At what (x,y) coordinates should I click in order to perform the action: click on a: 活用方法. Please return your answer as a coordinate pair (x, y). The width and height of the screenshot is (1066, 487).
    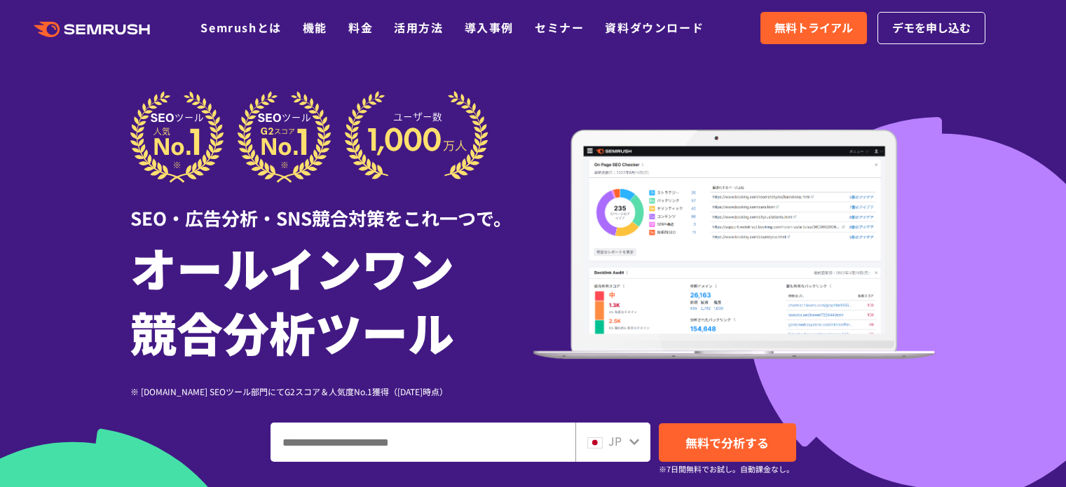
    Looking at the image, I should click on (419, 27).